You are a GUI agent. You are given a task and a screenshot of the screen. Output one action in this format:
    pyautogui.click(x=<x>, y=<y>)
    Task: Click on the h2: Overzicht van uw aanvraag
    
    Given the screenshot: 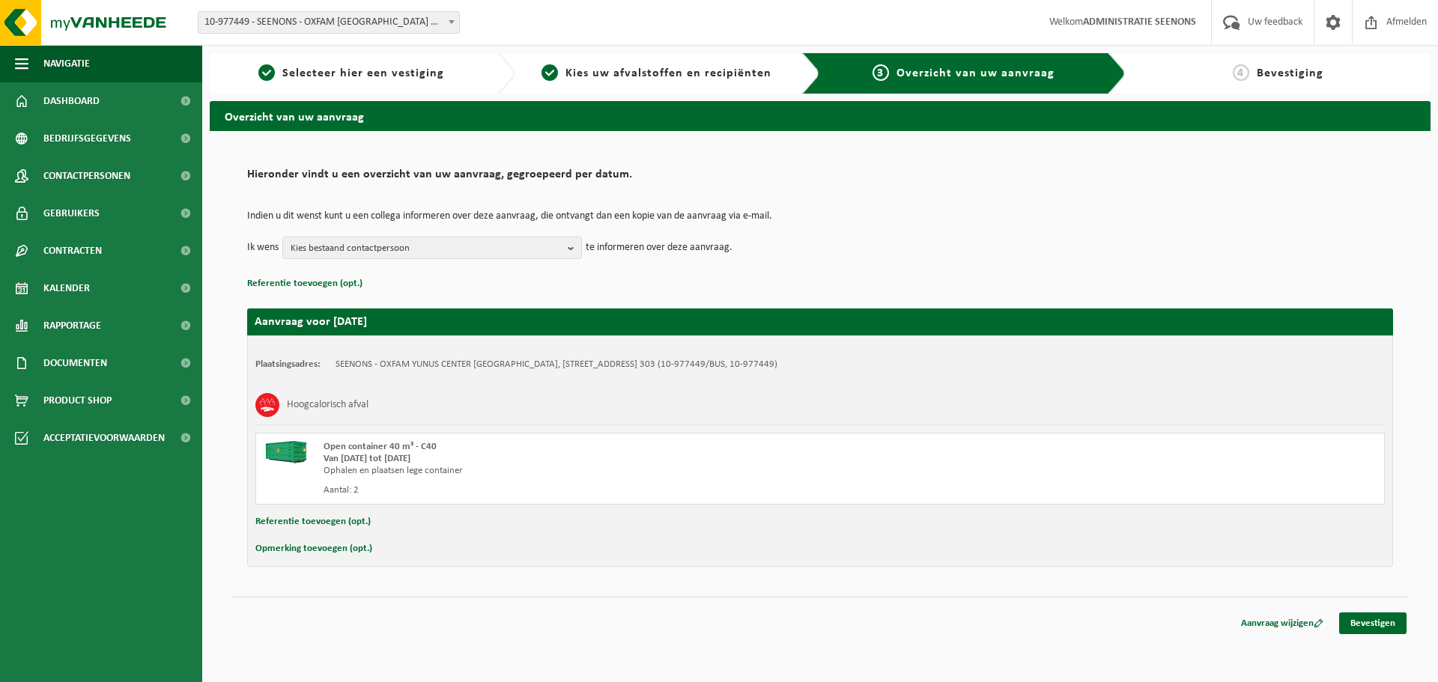 What is the action you would take?
    pyautogui.click(x=820, y=115)
    